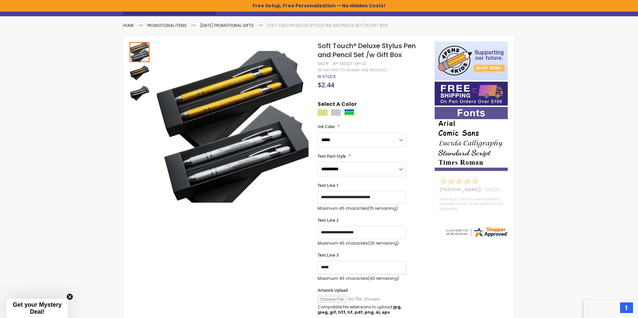 Image resolution: width=638 pixels, height=318 pixels. I want to click on span: In stock, so click(327, 76).